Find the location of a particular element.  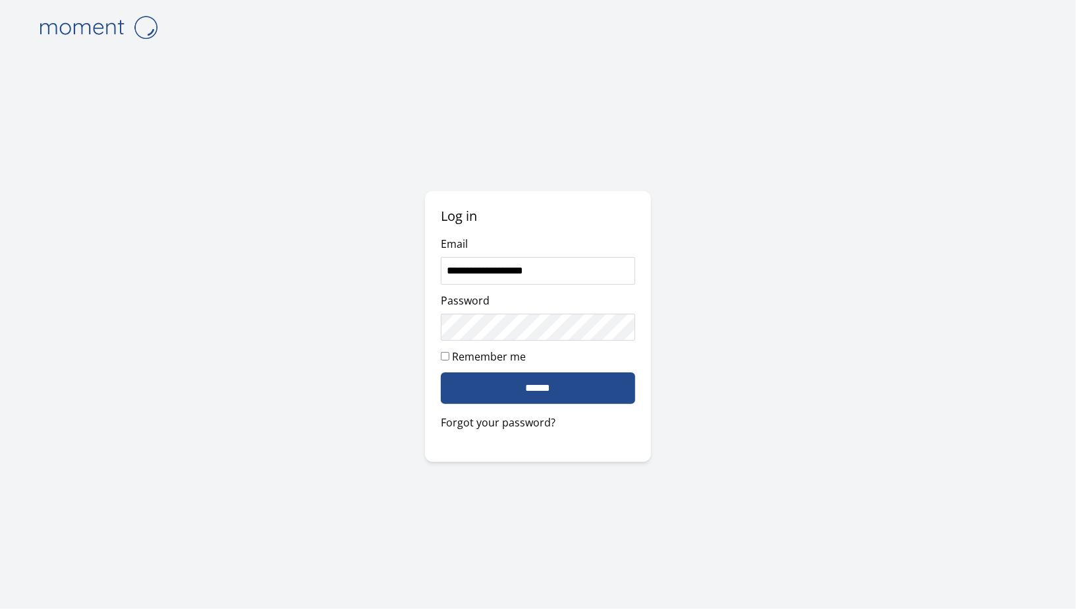

label: Remember me is located at coordinates (489, 357).